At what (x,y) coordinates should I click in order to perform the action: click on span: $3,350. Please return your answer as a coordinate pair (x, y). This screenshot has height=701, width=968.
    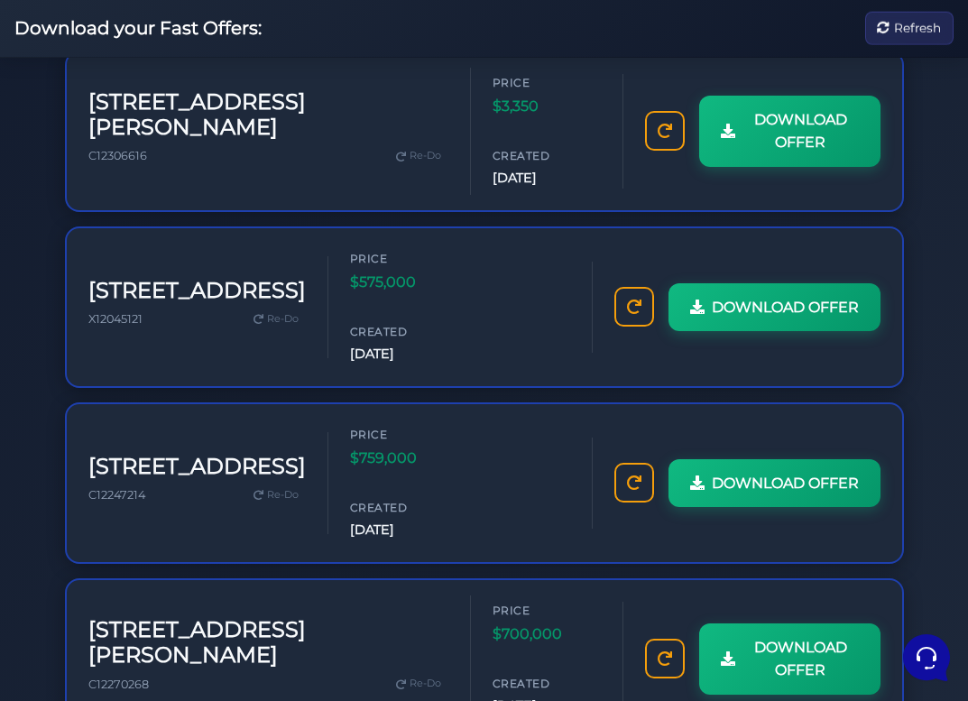
    Looking at the image, I should click on (547, 106).